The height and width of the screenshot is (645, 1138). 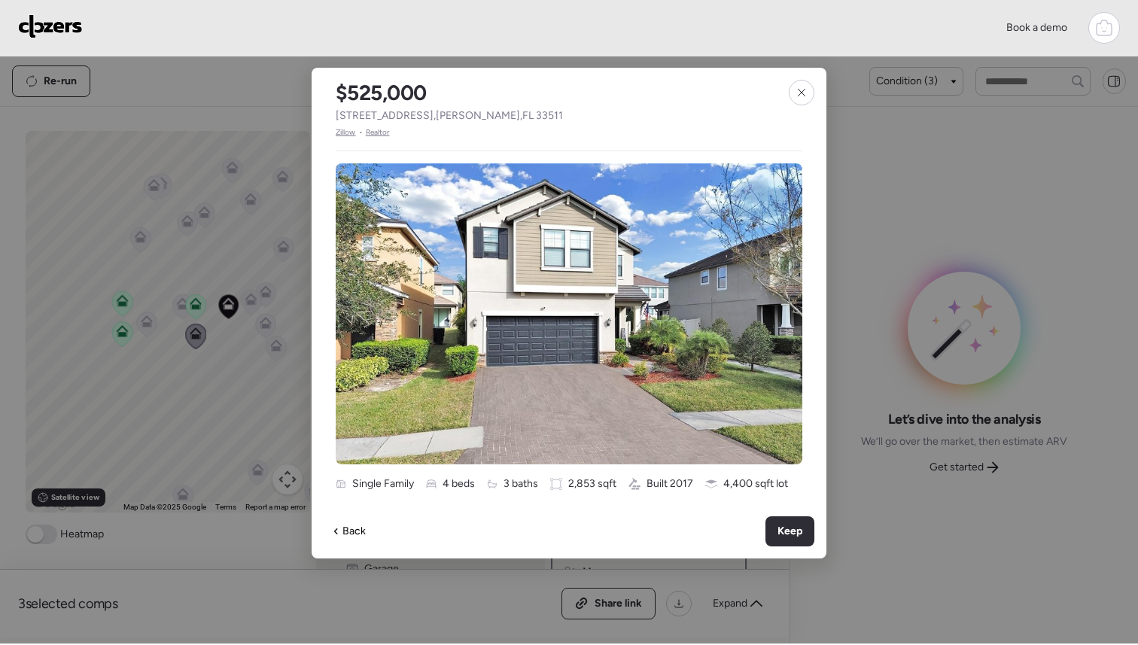 What do you see at coordinates (1036, 27) in the screenshot?
I see `span: Book a demo` at bounding box center [1036, 27].